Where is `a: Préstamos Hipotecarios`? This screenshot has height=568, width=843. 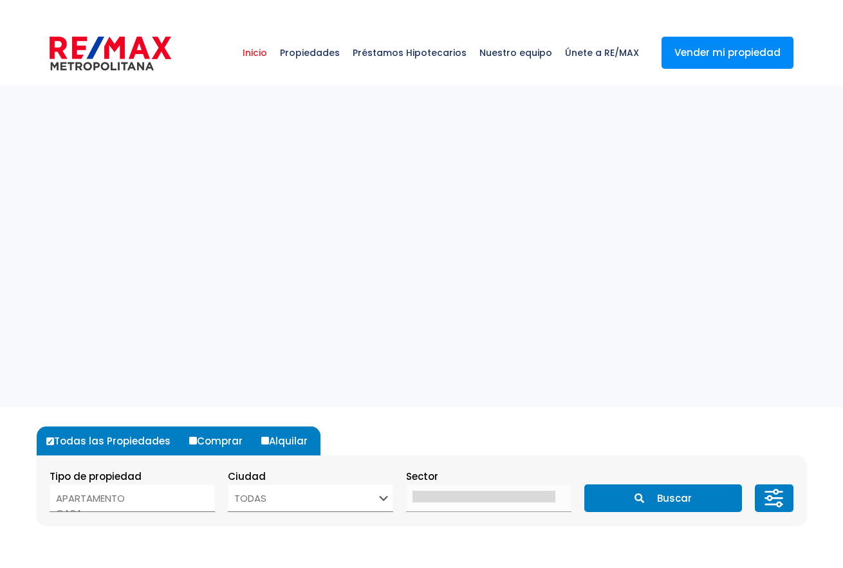 a: Préstamos Hipotecarios is located at coordinates (409, 53).